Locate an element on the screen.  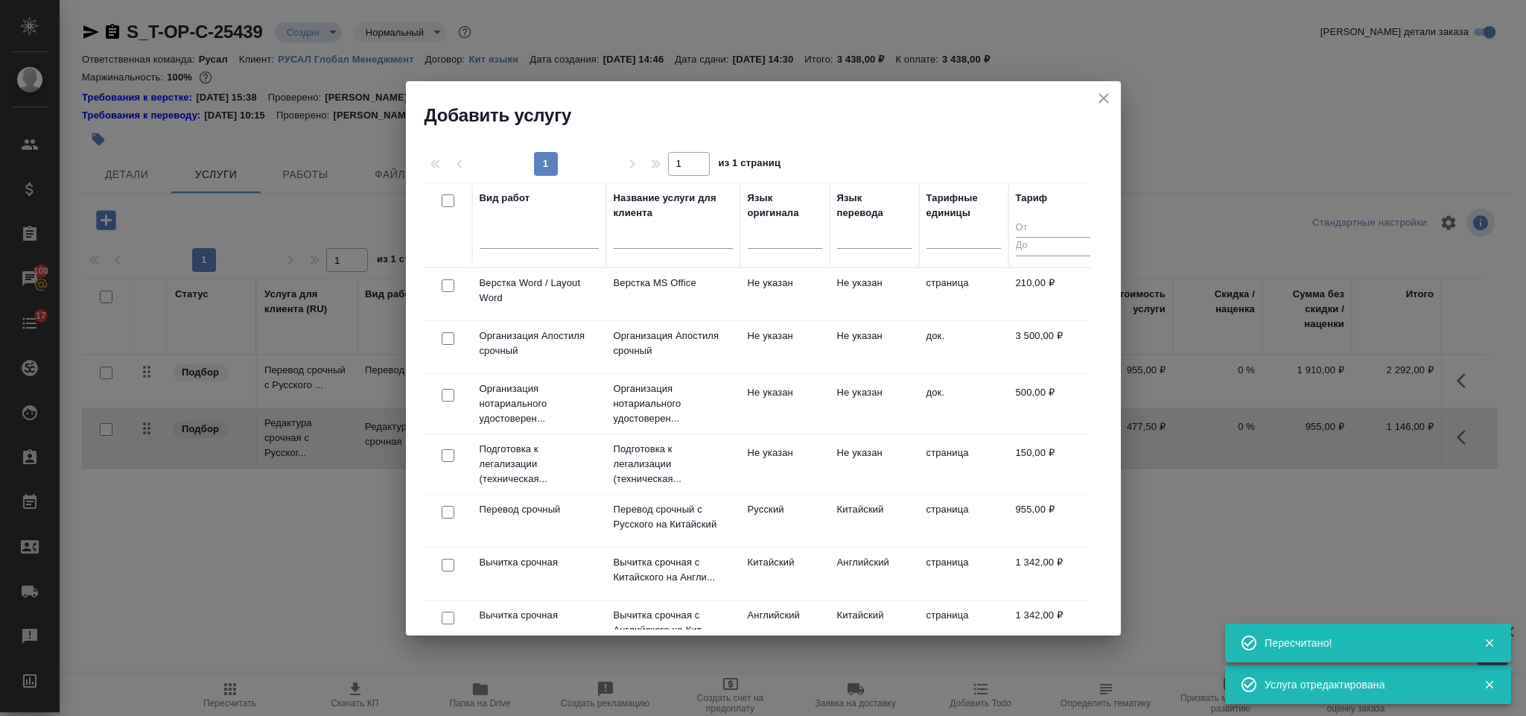
input: До is located at coordinates (1053, 246).